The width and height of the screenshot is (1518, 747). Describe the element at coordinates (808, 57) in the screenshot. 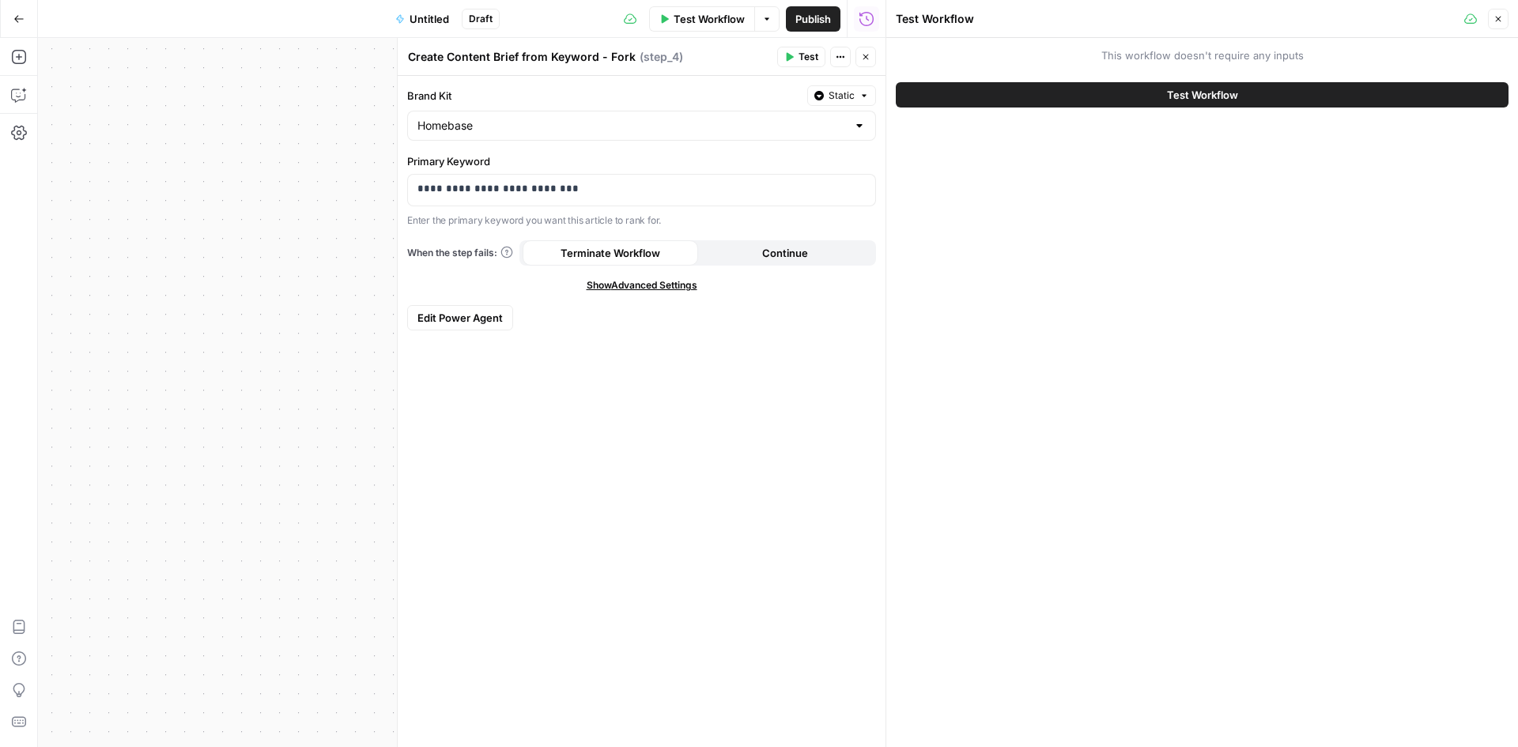

I see `span: Test` at that location.